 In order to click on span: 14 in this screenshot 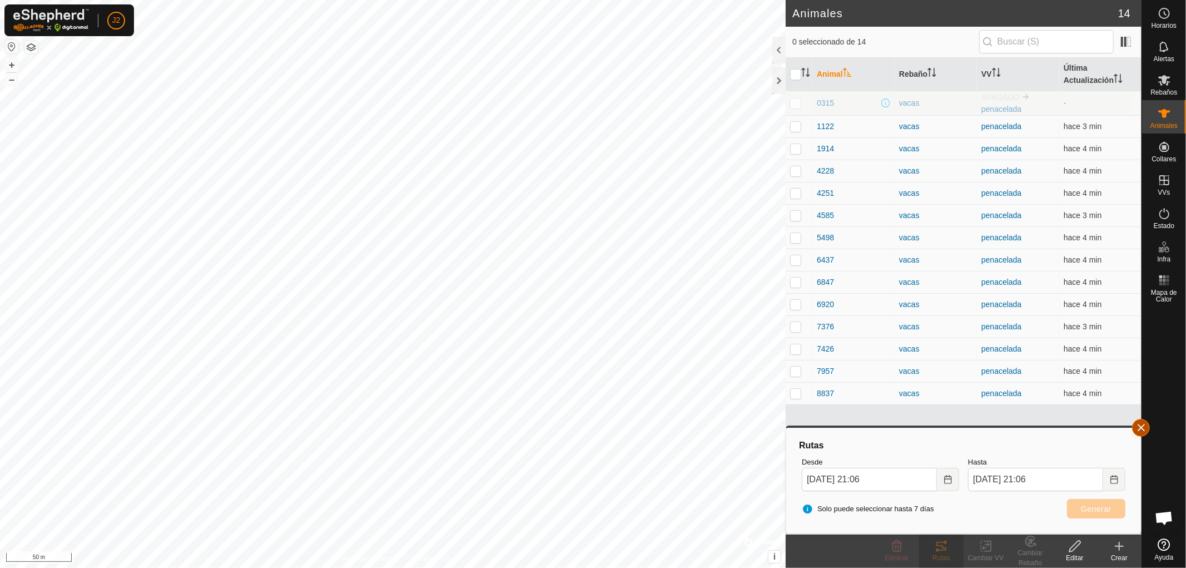, I will do `click(1124, 13)`.